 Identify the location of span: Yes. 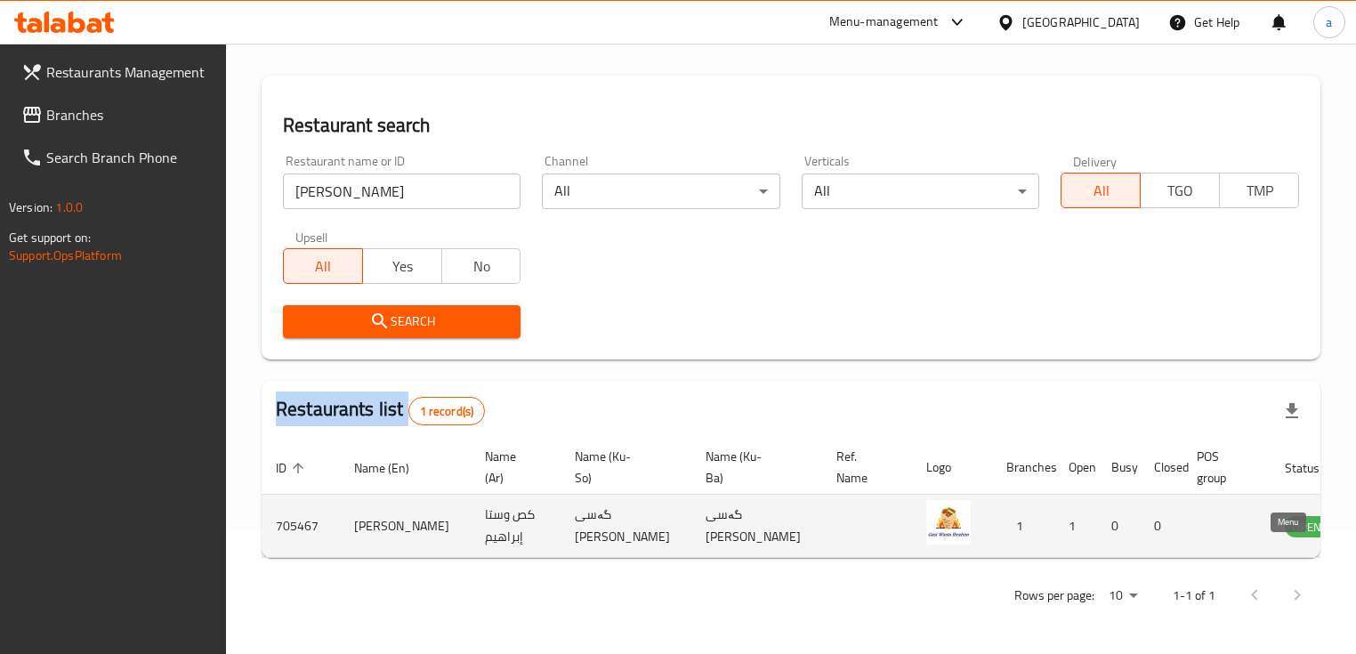
(402, 266).